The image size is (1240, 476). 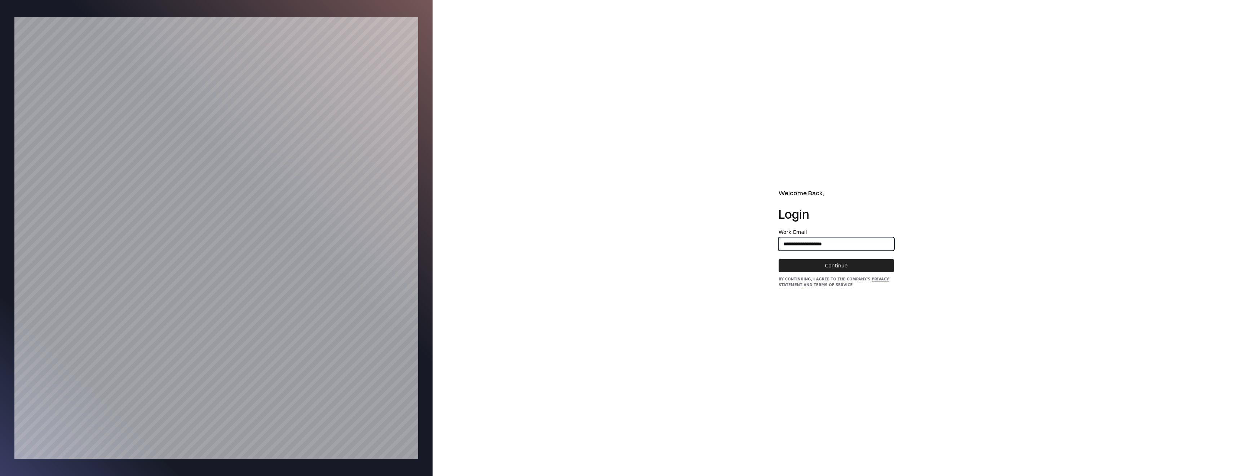 I want to click on h2: Welcome Back,, so click(x=836, y=193).